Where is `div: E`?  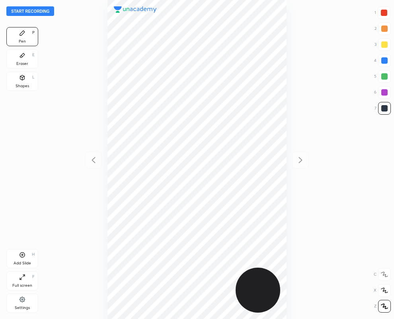
div: E is located at coordinates (33, 55).